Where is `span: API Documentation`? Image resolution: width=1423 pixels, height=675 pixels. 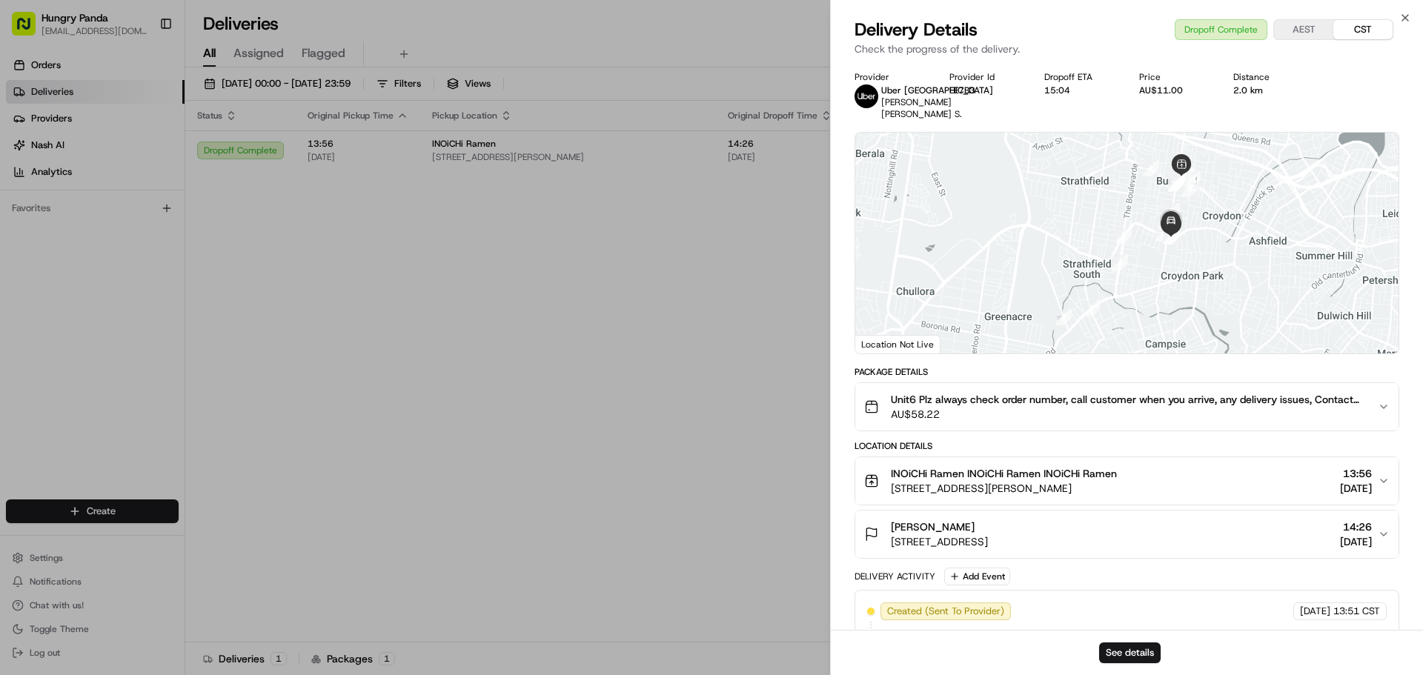 span: API Documentation is located at coordinates (189, 339).